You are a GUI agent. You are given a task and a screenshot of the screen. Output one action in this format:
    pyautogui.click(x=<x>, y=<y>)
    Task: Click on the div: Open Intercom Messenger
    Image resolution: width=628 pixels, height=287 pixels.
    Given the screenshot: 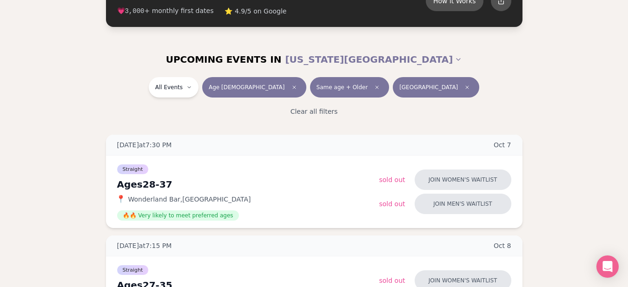 What is the action you would take?
    pyautogui.click(x=608, y=267)
    